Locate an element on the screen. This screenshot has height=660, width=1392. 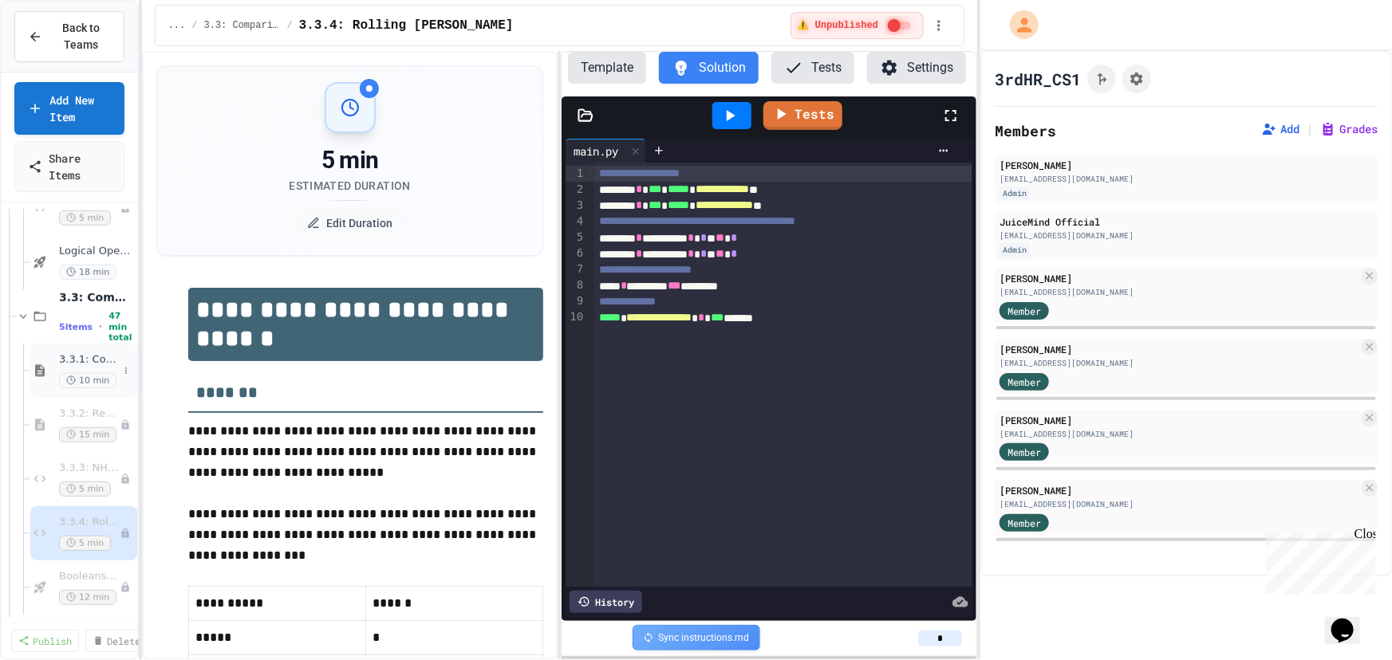
div: 7 is located at coordinates (575, 270).